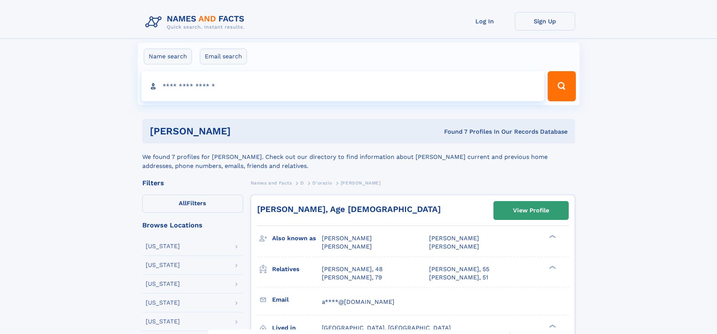 This screenshot has width=717, height=334. Describe the element at coordinates (485, 21) in the screenshot. I see `a: Log In` at that location.